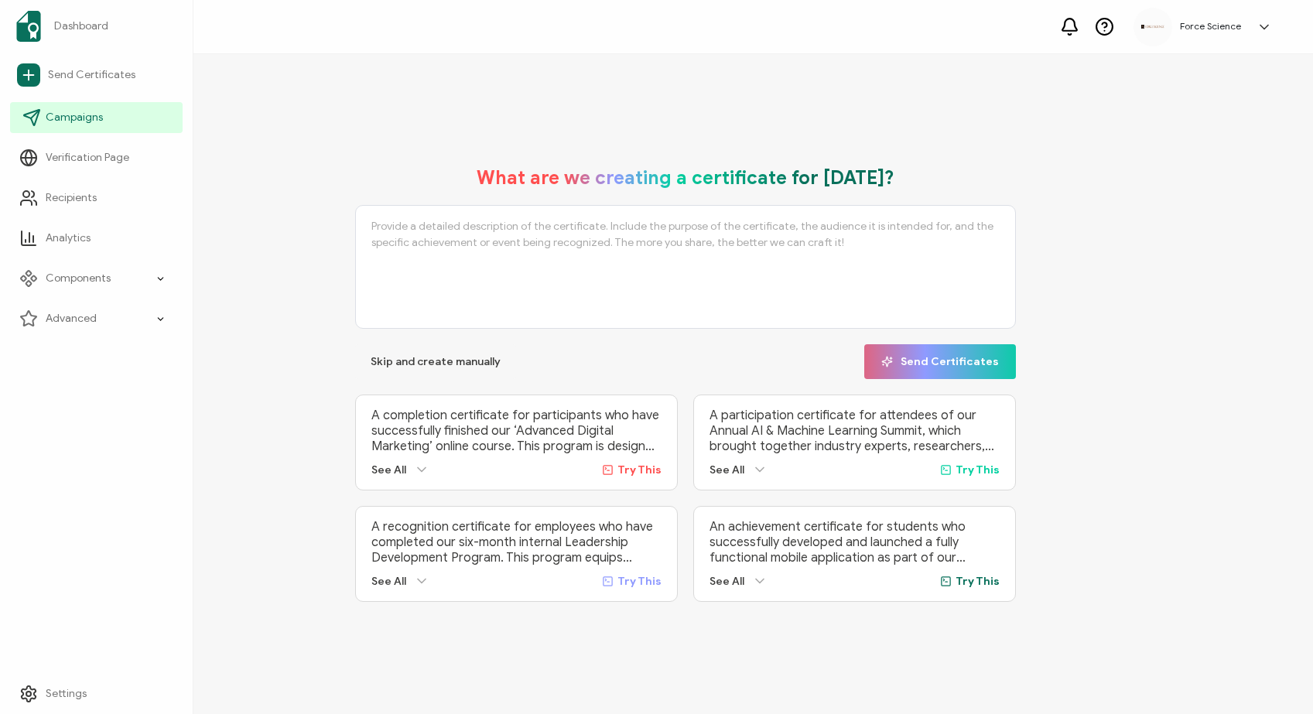 This screenshot has height=714, width=1313. What do you see at coordinates (516, 542) in the screenshot?
I see `p: A recognition certificate for employees who have completed our six-month internal Leadership Deve...` at bounding box center [516, 542].